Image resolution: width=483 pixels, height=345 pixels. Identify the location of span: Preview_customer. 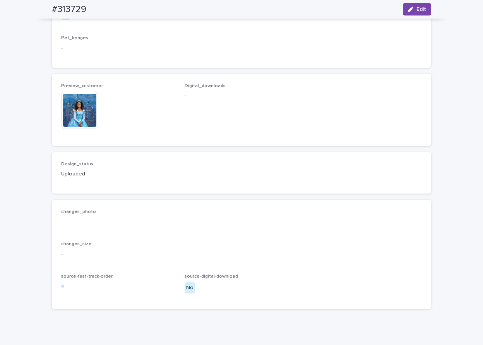
(82, 86).